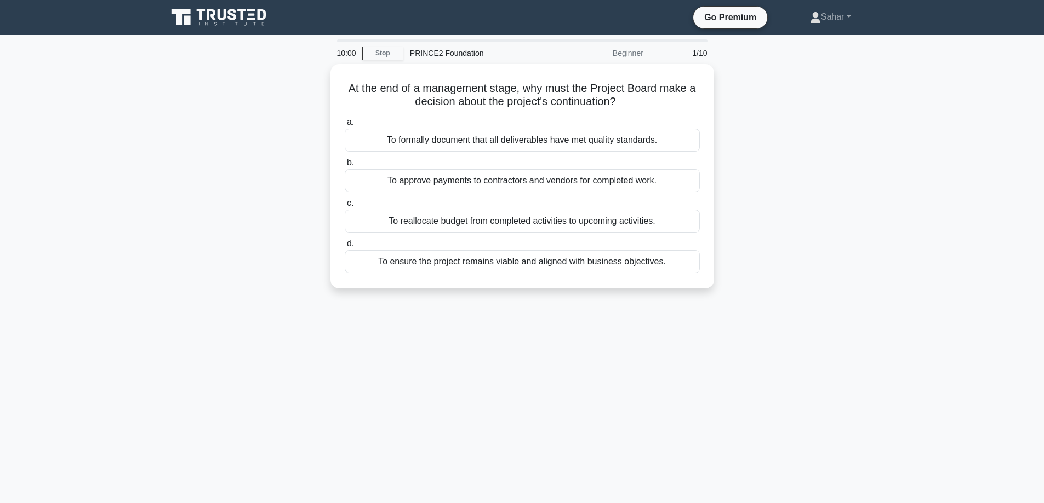 Image resolution: width=1044 pixels, height=503 pixels. What do you see at coordinates (681, 53) in the screenshot?
I see `div: 1/10` at bounding box center [681, 53].